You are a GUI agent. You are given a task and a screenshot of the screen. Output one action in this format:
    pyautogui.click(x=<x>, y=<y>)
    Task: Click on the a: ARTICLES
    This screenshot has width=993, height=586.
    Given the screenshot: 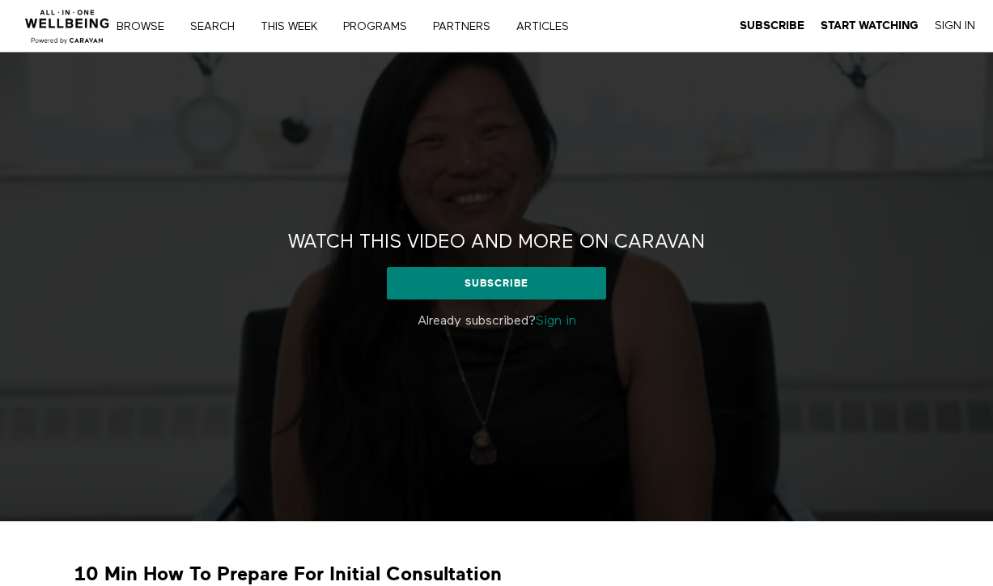 What is the action you would take?
    pyautogui.click(x=548, y=27)
    